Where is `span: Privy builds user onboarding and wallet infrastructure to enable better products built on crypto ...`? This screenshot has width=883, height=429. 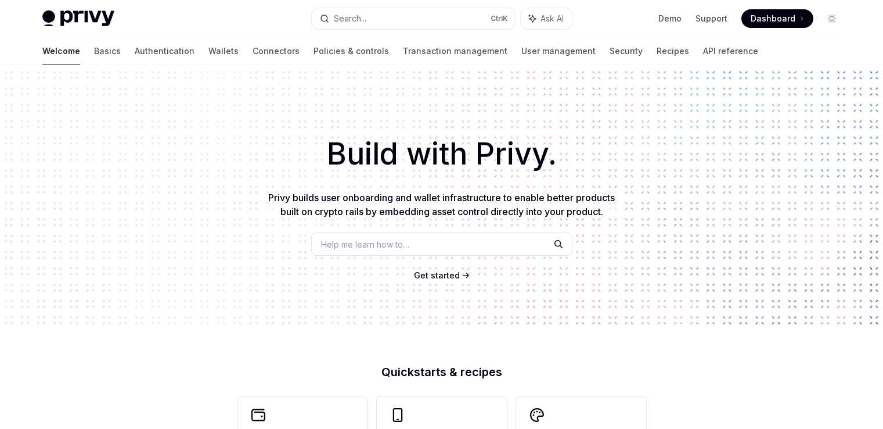
span: Privy builds user onboarding and wallet infrastructure to enable better products built on crypto ... is located at coordinates (441, 204).